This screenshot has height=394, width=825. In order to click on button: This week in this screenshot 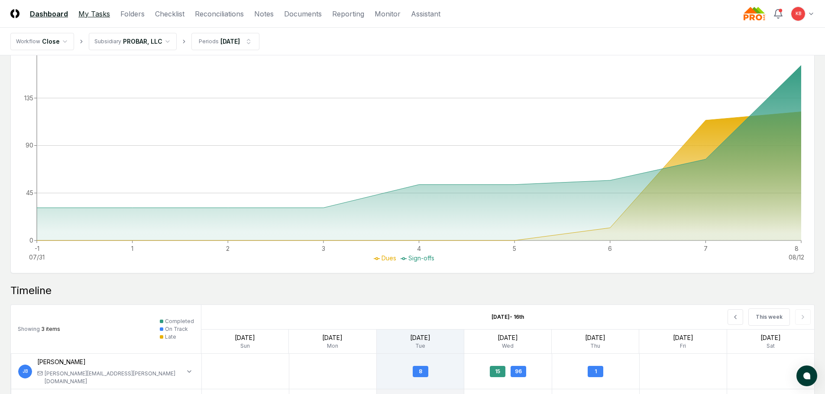, I will do `click(769, 317)`.